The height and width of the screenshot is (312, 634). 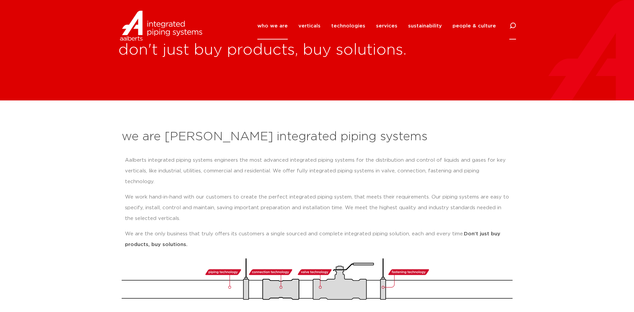 What do you see at coordinates (377, 26) in the screenshot?
I see `nav: Menu` at bounding box center [377, 26].